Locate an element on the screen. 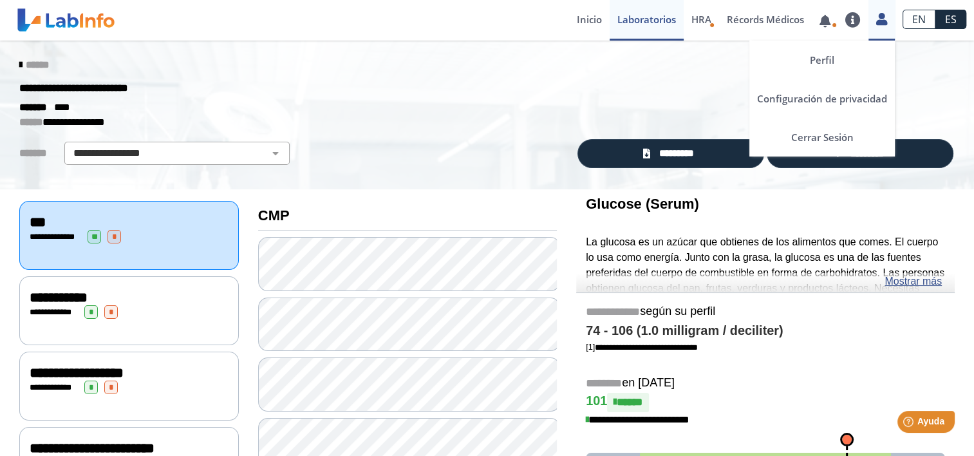 The height and width of the screenshot is (456, 974). span: Ayuda is located at coordinates (71, 15).